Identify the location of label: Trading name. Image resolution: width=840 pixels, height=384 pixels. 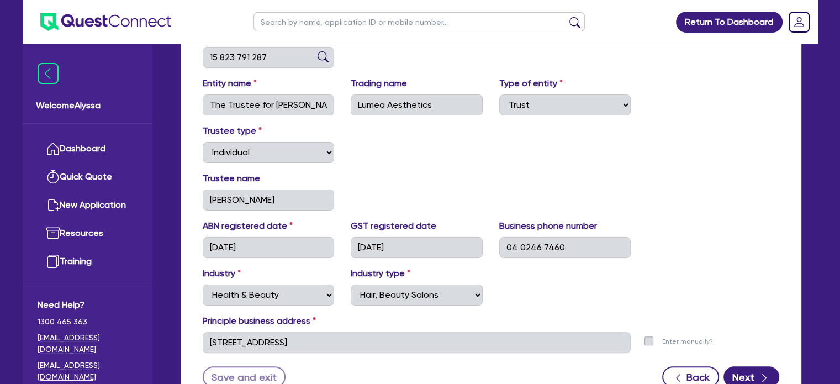
(379, 83).